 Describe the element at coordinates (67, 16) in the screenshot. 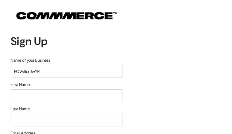

I see `img: COMMMERCE` at that location.